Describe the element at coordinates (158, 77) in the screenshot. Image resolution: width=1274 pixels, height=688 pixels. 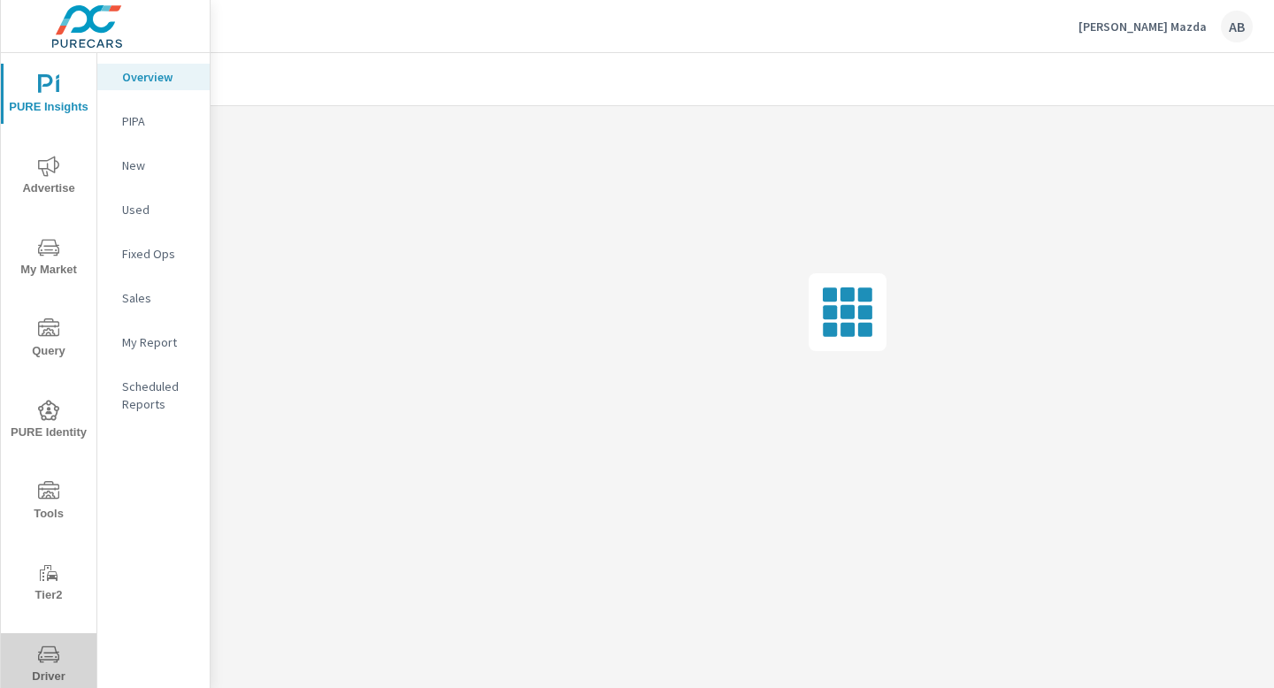
I see `p: Overview` at that location.